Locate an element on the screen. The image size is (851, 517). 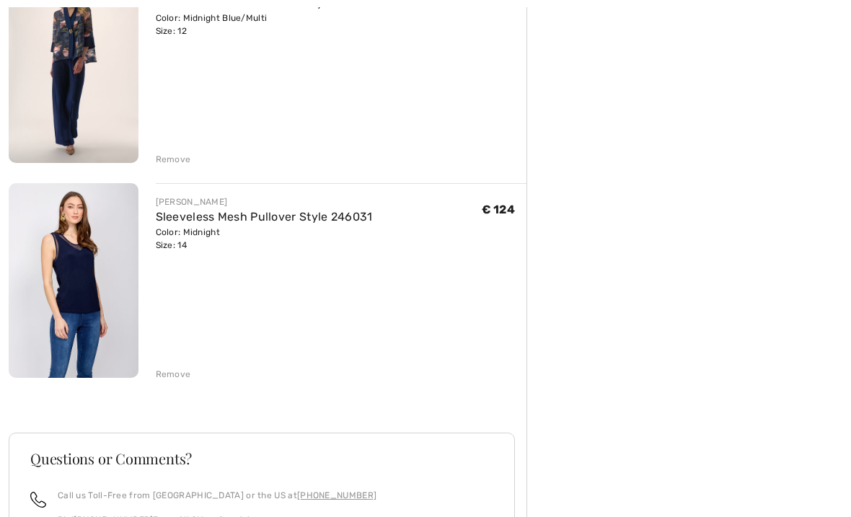
img: call is located at coordinates (38, 500).